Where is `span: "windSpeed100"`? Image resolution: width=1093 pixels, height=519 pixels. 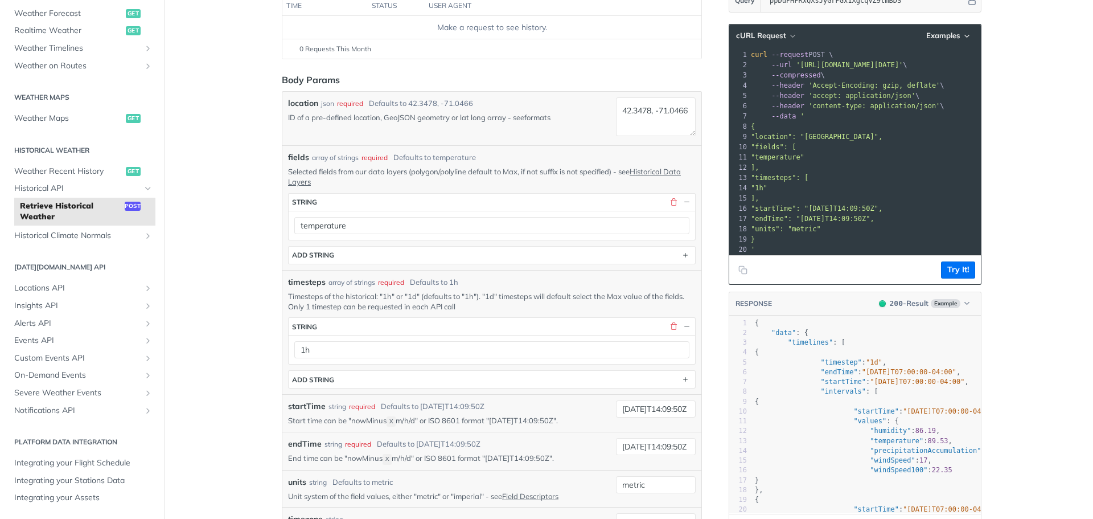 span: "windSpeed100" is located at coordinates (898, 470).